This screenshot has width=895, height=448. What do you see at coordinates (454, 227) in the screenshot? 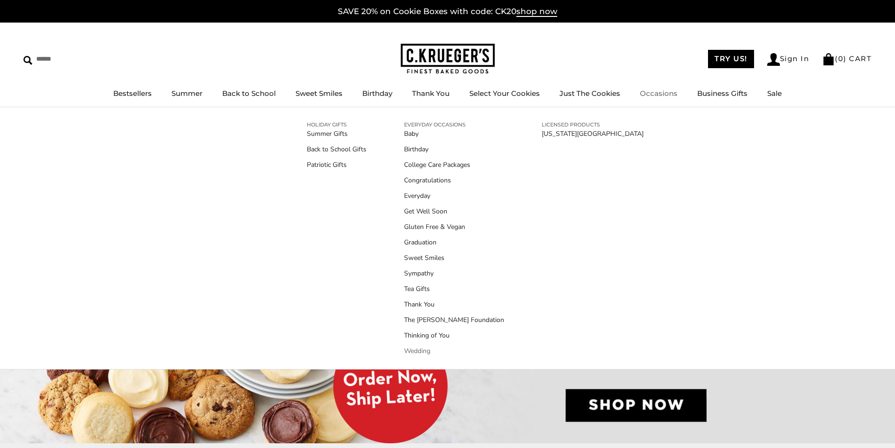
I see `a: Gluten Free & Vegan` at bounding box center [454, 227].